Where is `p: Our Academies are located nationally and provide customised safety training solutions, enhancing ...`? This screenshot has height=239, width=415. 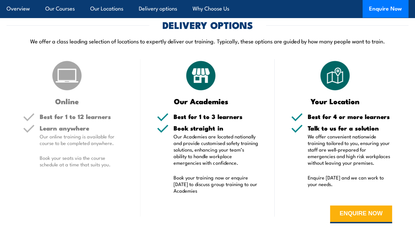
p: Our Academies are located nationally and provide customised safety training solutions, enhancing ... is located at coordinates (216, 149).